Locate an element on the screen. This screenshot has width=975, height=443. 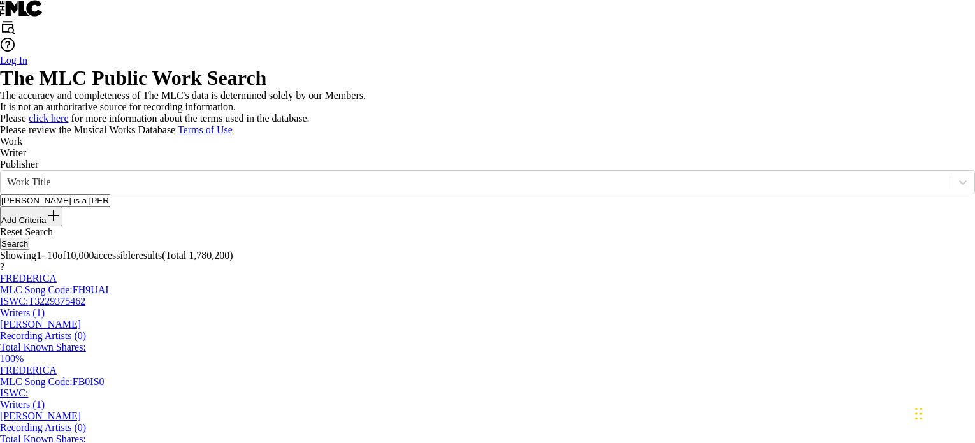
span: T3229375462 is located at coordinates (57, 301).